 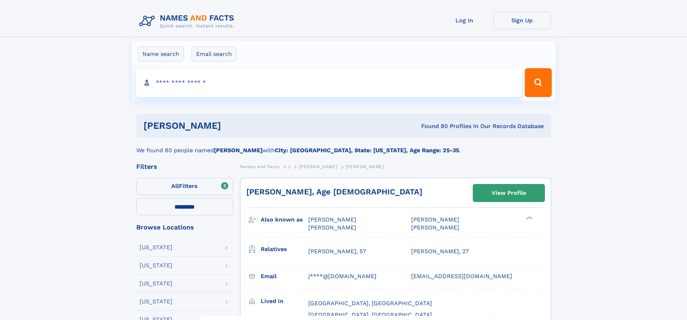 What do you see at coordinates (509, 193) in the screenshot?
I see `div: View Profile` at bounding box center [509, 193].